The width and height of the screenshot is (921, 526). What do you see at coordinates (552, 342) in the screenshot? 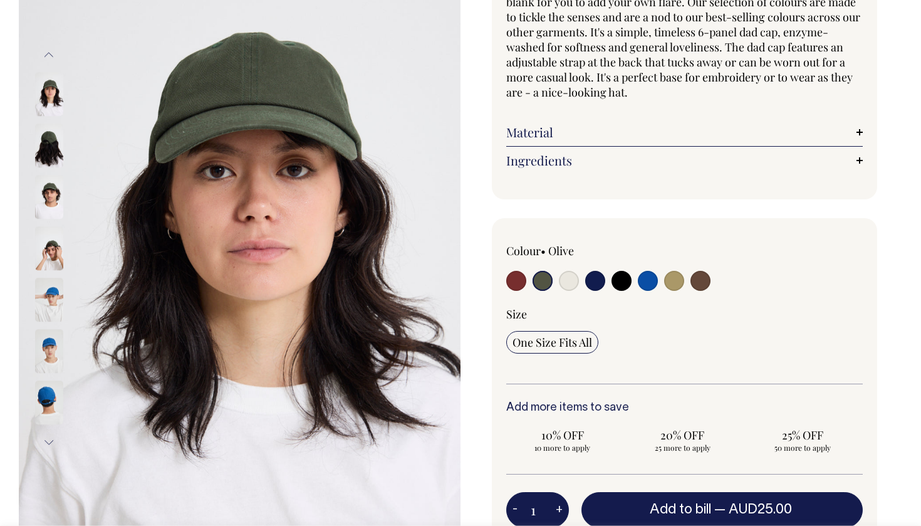
I see `input: One Size Fits All` at bounding box center [552, 342].